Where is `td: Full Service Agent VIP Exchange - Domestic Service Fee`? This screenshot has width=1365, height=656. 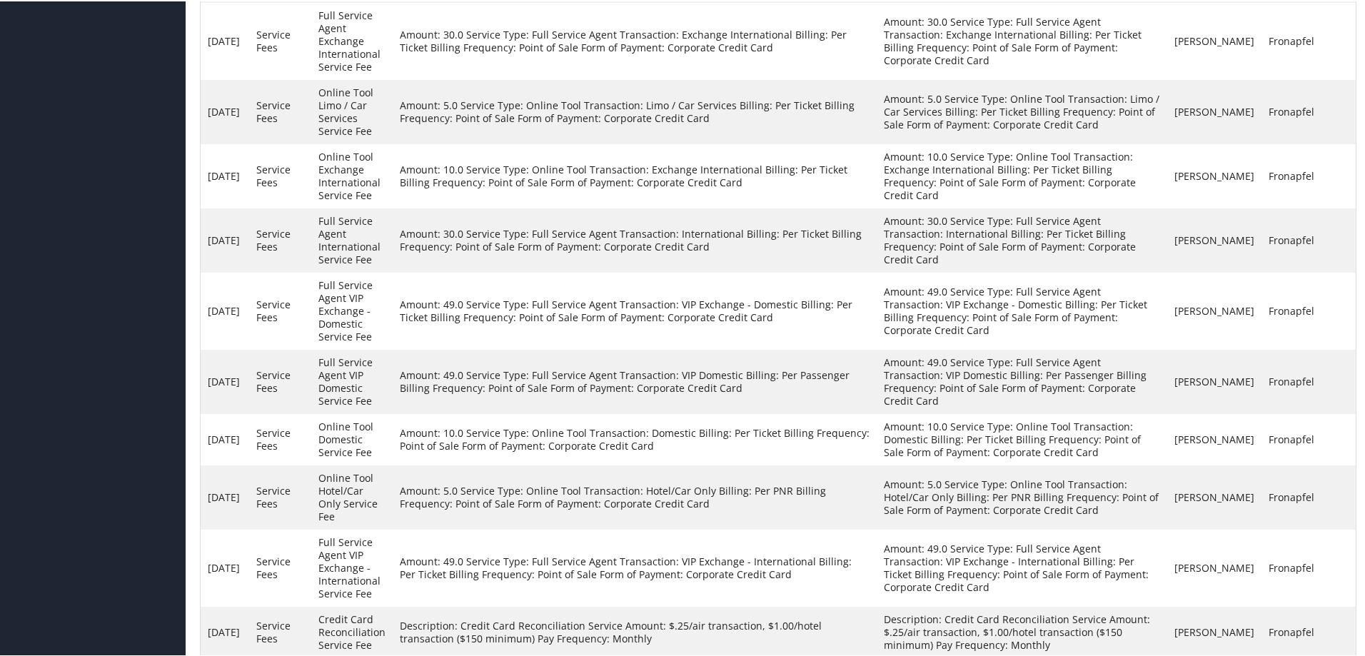
td: Full Service Agent VIP Exchange - Domestic Service Fee is located at coordinates (352, 310).